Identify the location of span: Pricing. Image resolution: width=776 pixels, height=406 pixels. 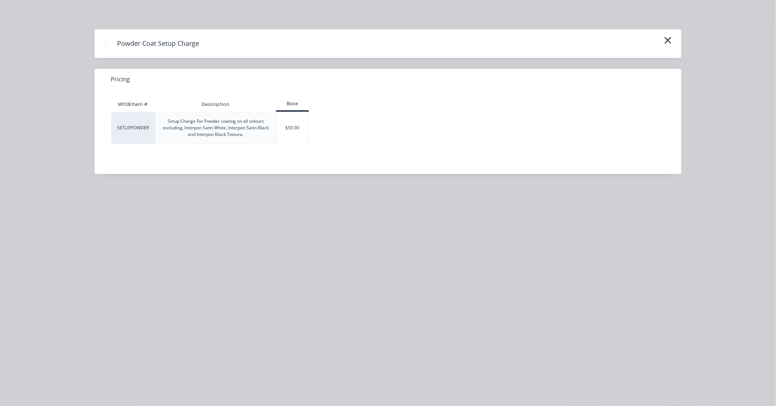
(120, 79).